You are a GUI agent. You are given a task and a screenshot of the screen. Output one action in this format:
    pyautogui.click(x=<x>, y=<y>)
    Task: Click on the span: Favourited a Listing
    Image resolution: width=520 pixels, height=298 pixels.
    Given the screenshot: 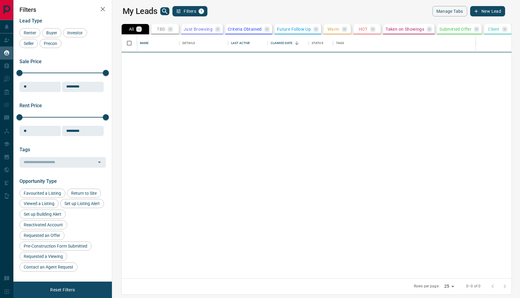 What is the action you would take?
    pyautogui.click(x=42, y=193)
    